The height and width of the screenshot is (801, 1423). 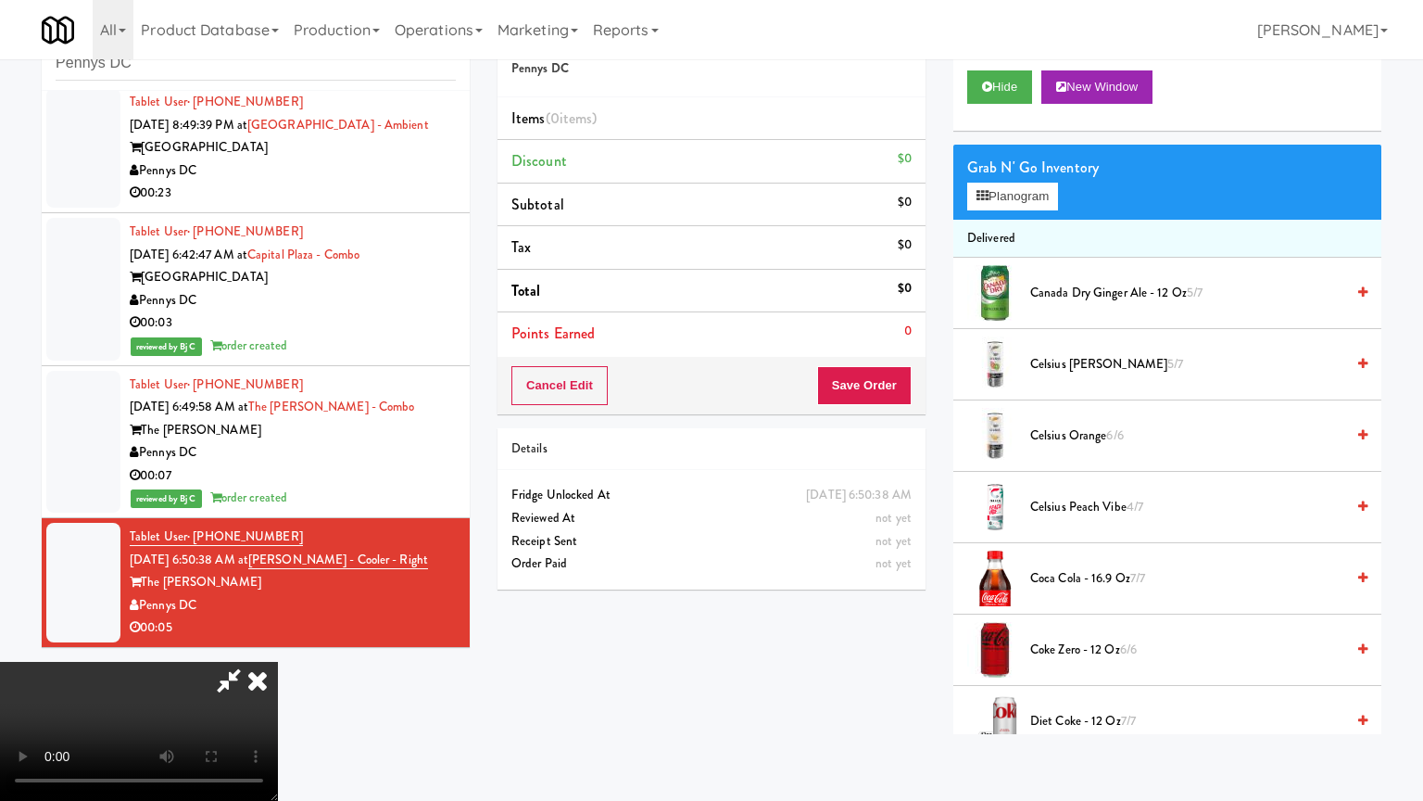 What do you see at coordinates (712, 449) in the screenshot?
I see `div: Details` at bounding box center [712, 449].